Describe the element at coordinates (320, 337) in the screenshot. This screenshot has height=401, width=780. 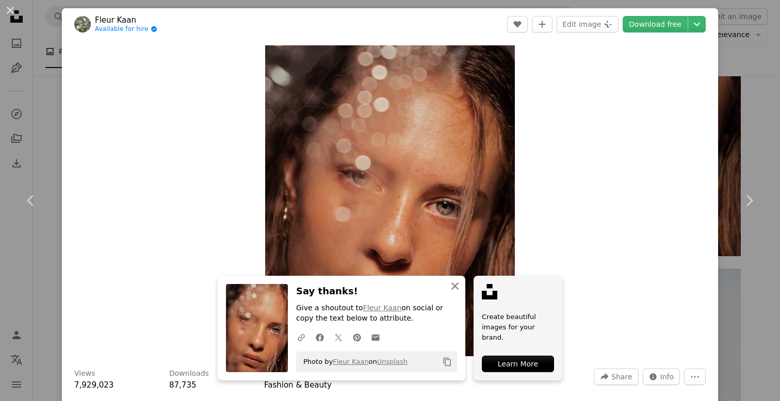
I see `a: Share on Facebook` at that location.